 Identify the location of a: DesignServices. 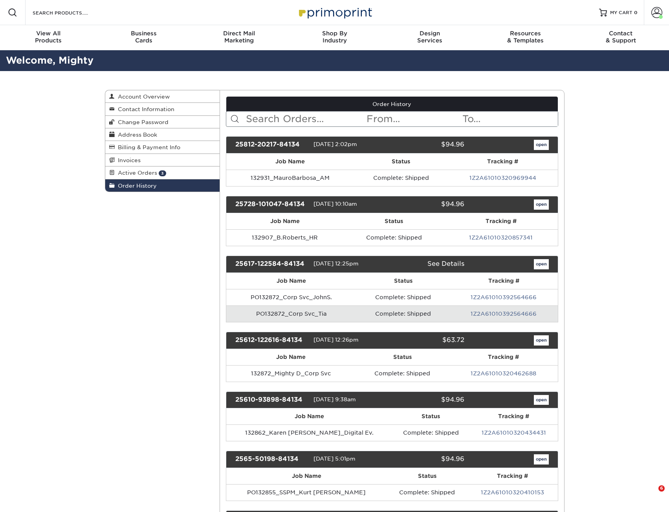
(430, 38).